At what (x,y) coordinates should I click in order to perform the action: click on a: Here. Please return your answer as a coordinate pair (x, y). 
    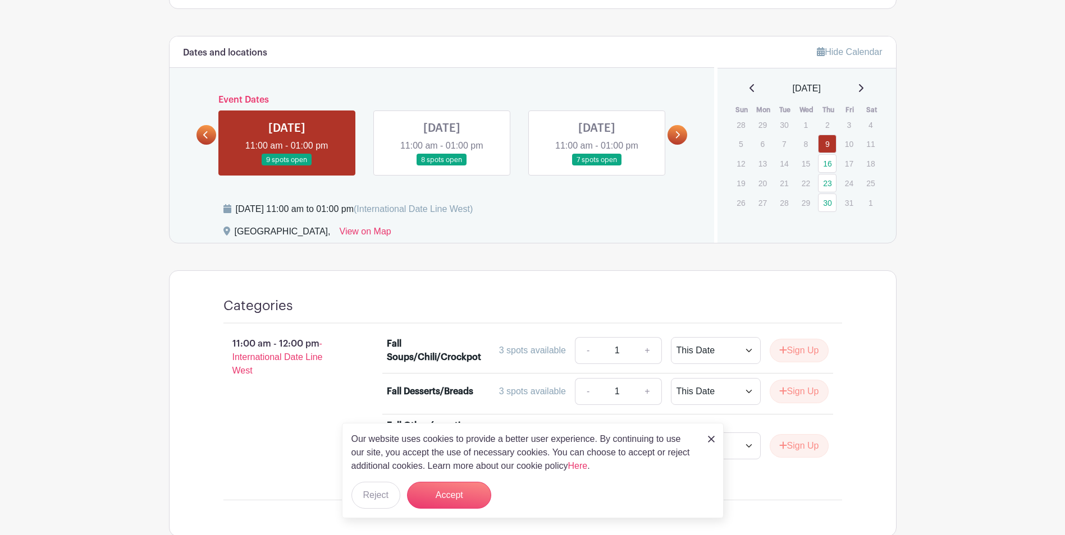
    Looking at the image, I should click on (578, 466).